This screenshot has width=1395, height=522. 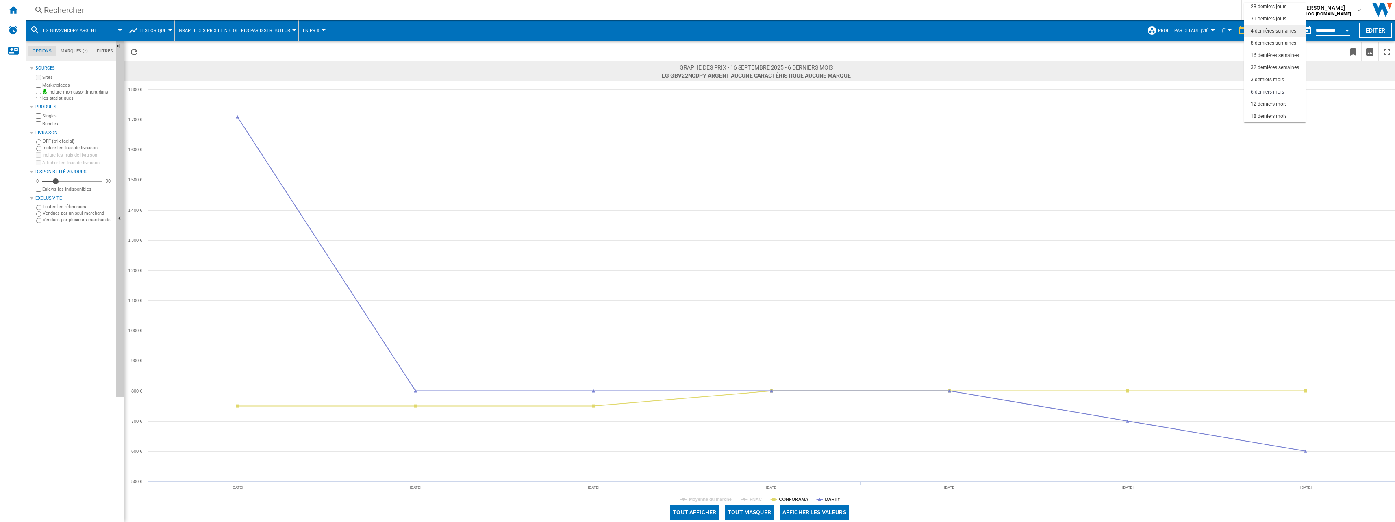 I want to click on div: 8 dernières semaines, so click(x=1273, y=43).